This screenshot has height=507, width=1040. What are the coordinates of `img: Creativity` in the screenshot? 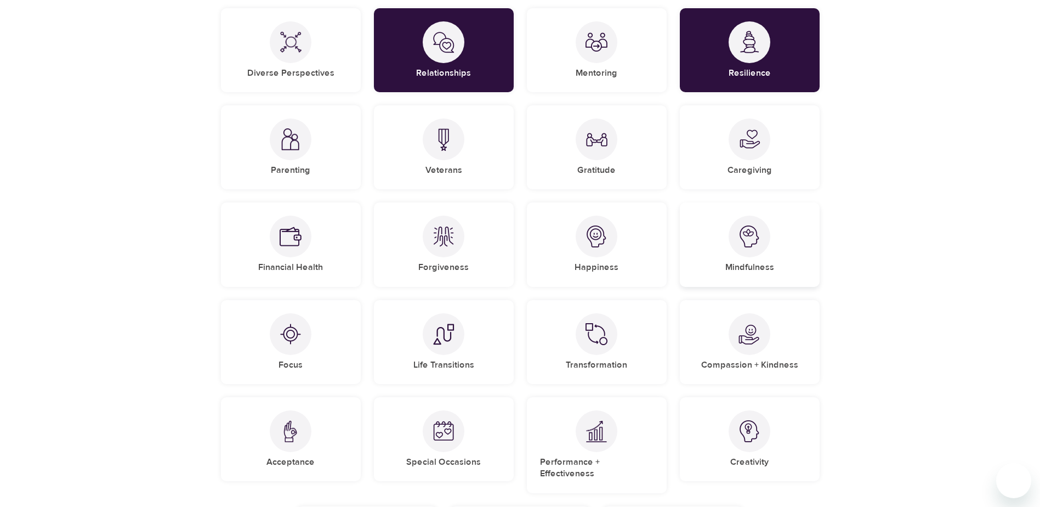 It's located at (750, 431).